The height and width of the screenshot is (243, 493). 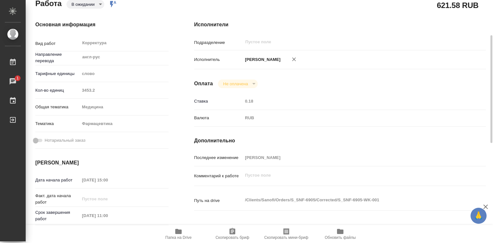 I want to click on span: 1, so click(x=17, y=78).